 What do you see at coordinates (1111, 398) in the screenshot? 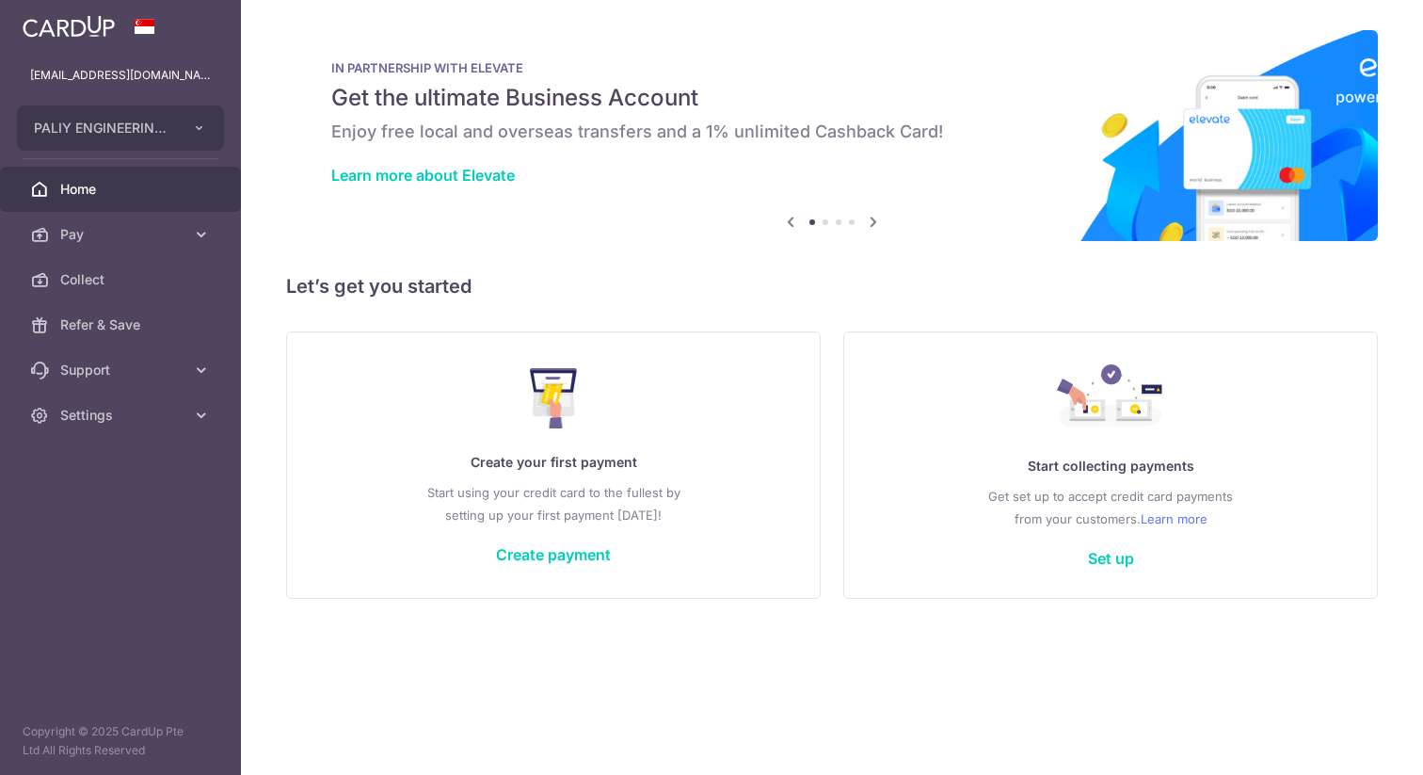
I see `img: Collect Payment` at bounding box center [1111, 398].